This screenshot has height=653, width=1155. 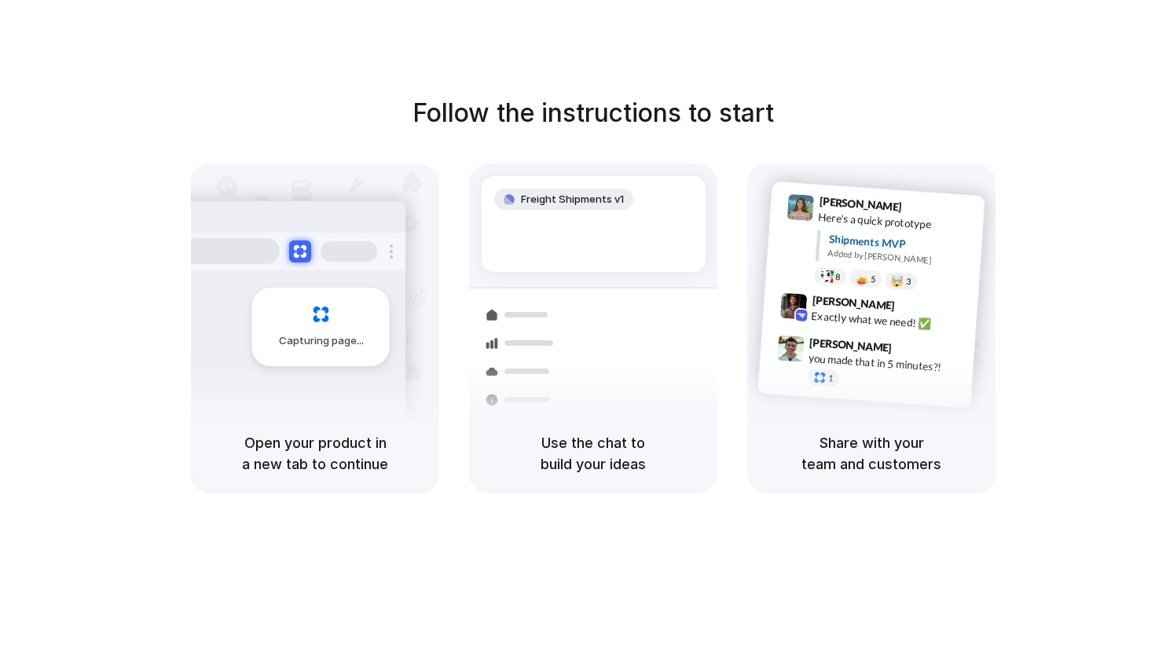 I want to click on h1: Follow the instructions to start, so click(x=593, y=113).